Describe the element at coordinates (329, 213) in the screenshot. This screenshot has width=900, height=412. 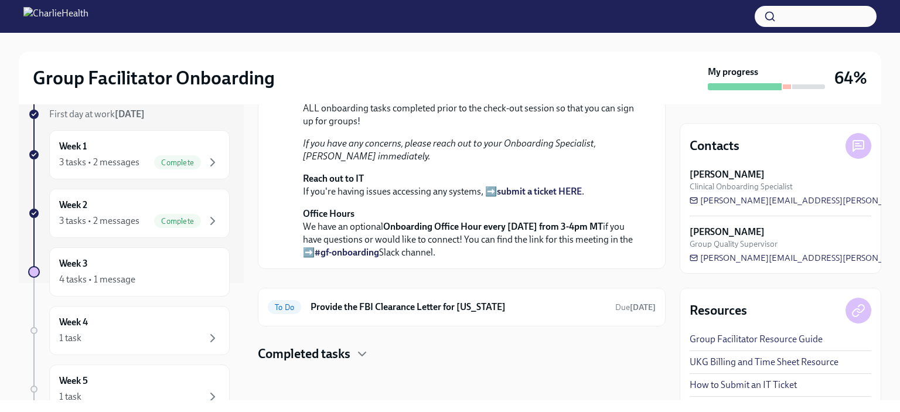
I see `strong: Office Hours` at that location.